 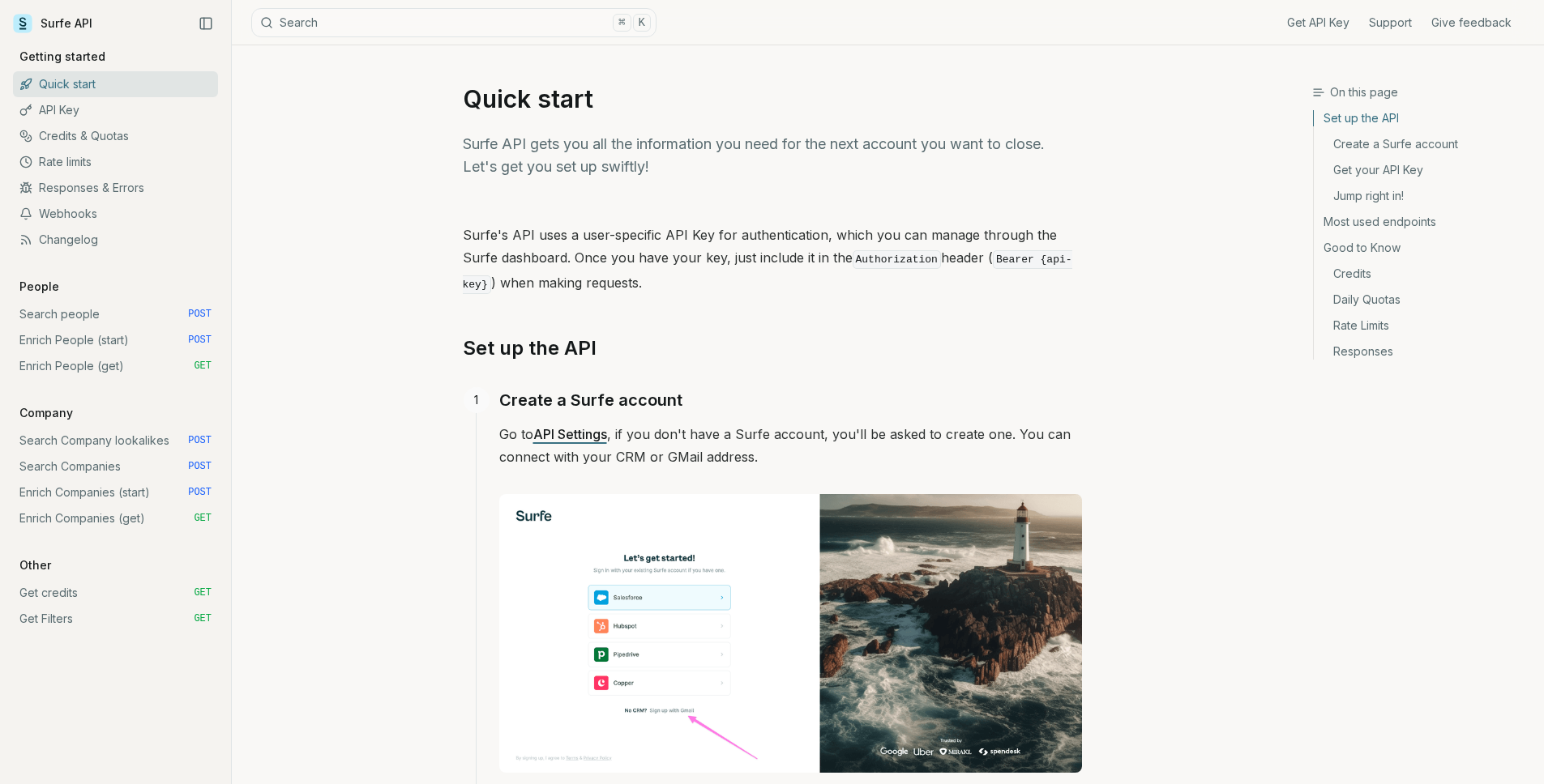 What do you see at coordinates (115, 441) in the screenshot?
I see `a: Search Company lookalikes POST` at bounding box center [115, 441].